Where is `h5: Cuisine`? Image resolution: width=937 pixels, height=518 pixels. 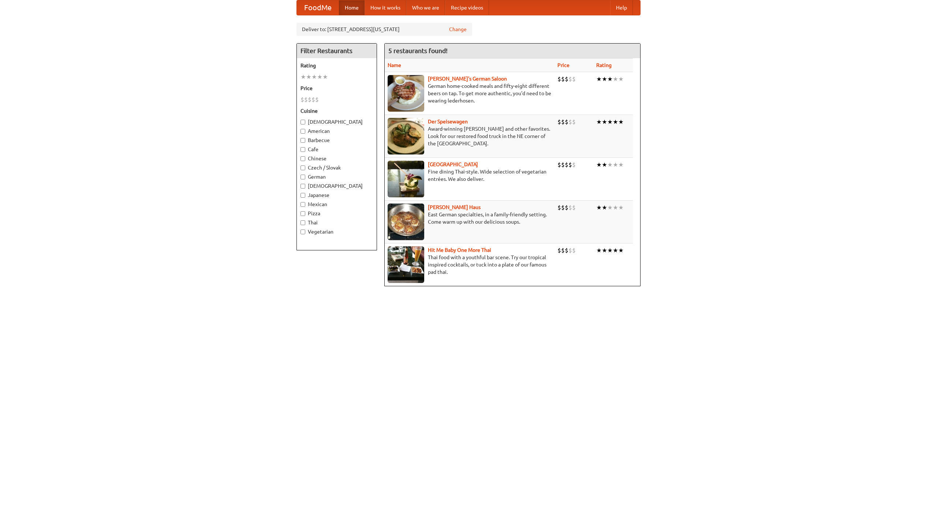 h5: Cuisine is located at coordinates (337, 111).